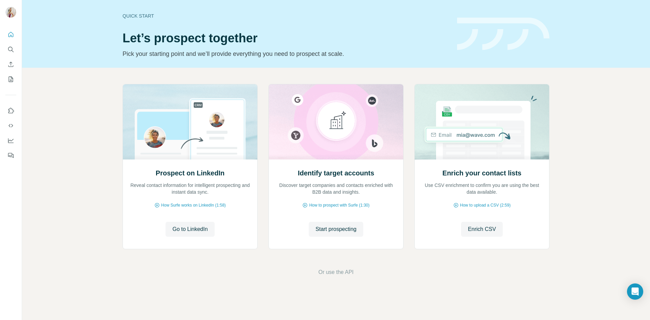 The height and width of the screenshot is (320, 650). I want to click on span: How to prospect with Surfe (1:30), so click(339, 205).